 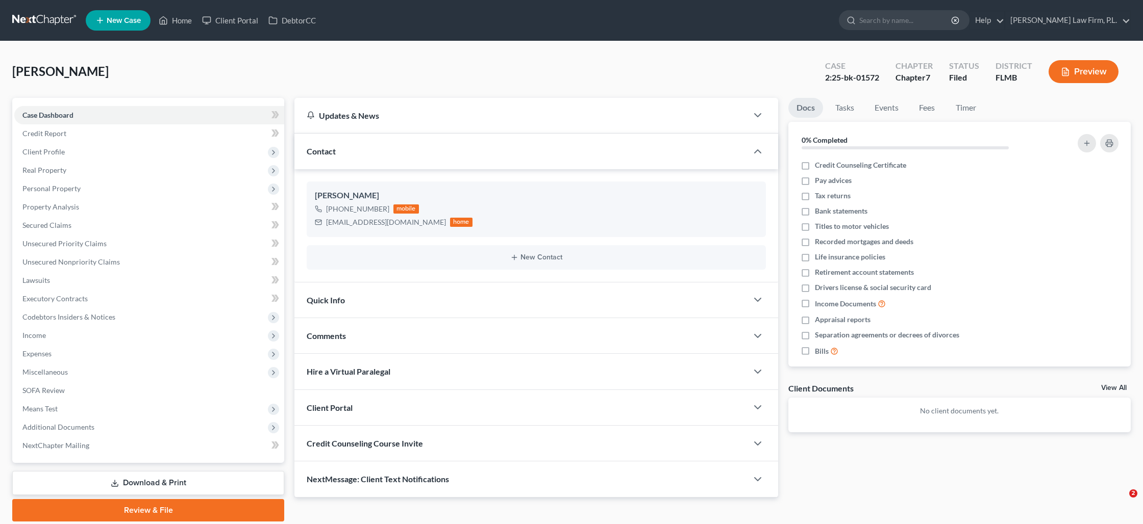 What do you see at coordinates (58, 427) in the screenshot?
I see `span: Additional Documents` at bounding box center [58, 427].